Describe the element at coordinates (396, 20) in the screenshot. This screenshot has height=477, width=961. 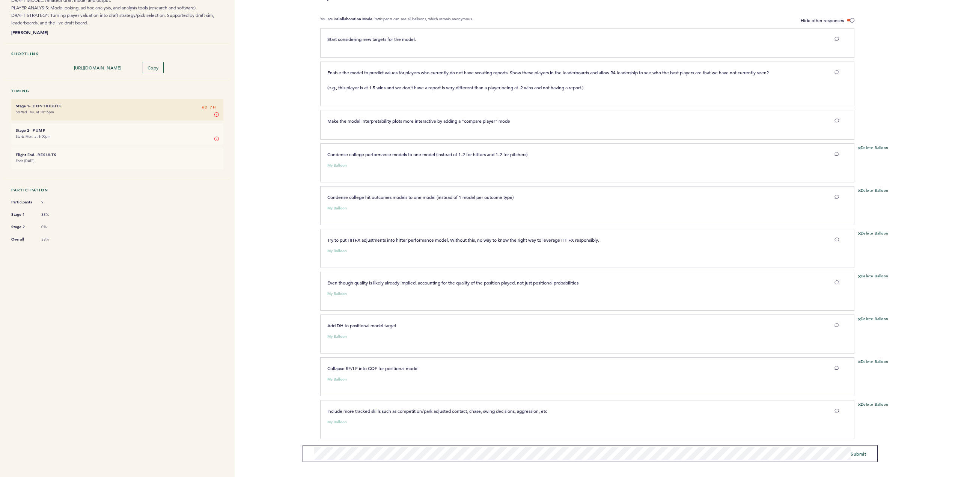
I see `p: You are in Participants can see all balloons, which remain anonymous.` at that location.